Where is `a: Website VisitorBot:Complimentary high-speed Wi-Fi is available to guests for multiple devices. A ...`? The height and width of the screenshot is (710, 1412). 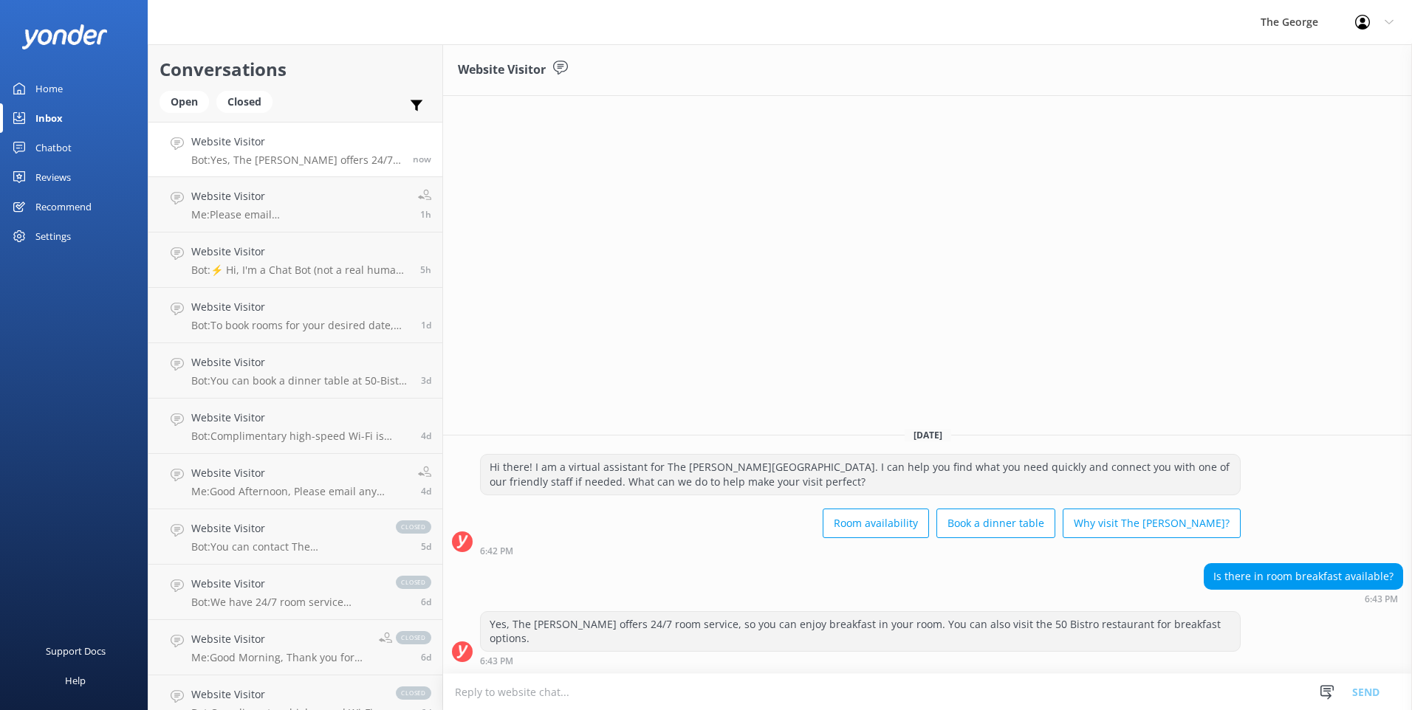 a: Website VisitorBot:Complimentary high-speed Wi-Fi is available to guests for multiple devices. A ... is located at coordinates (295, 426).